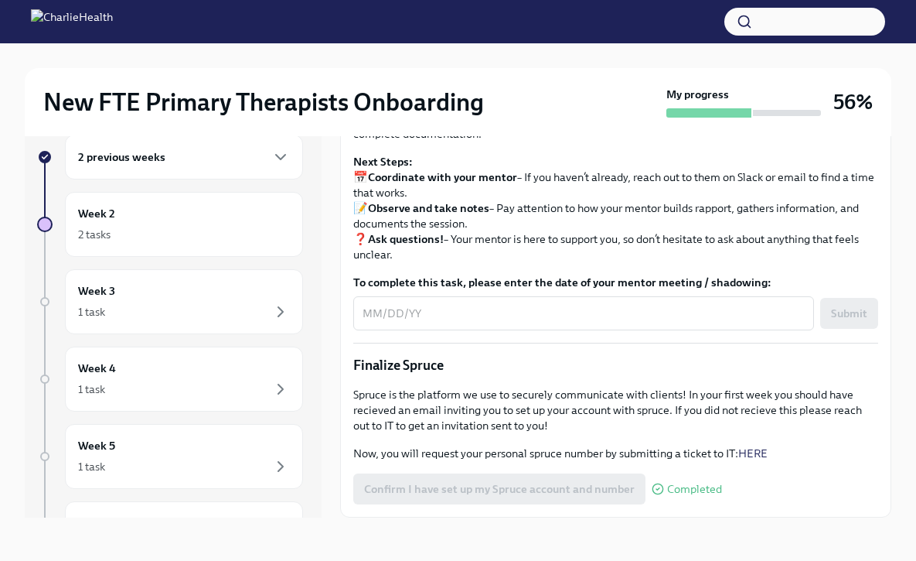  I want to click on img: CharlieHealth, so click(72, 22).